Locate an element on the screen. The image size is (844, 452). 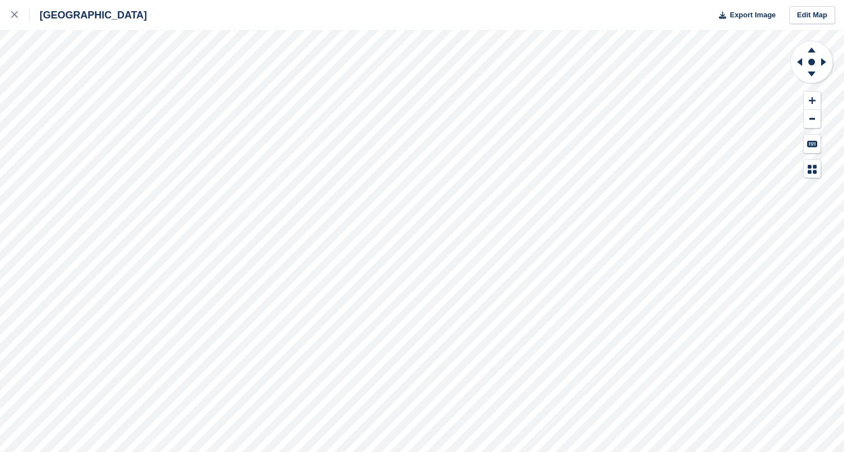
button: Zoom Out is located at coordinates (812, 119).